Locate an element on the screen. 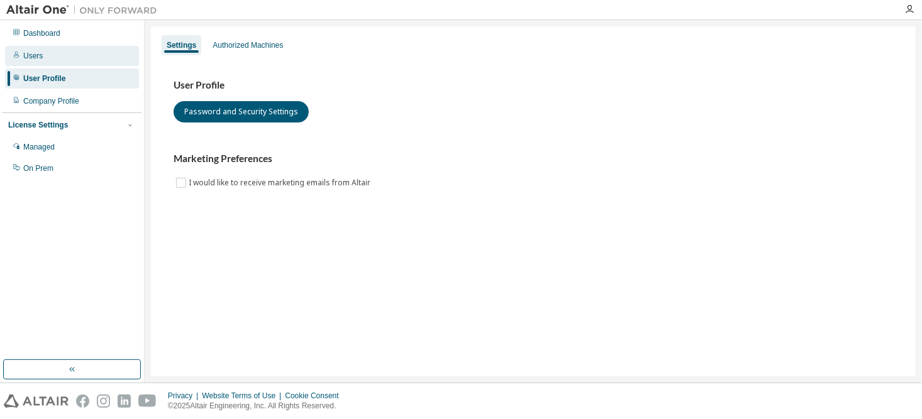 The width and height of the screenshot is (922, 419). label: I would like to receive marketing emails from Altair is located at coordinates (280, 183).